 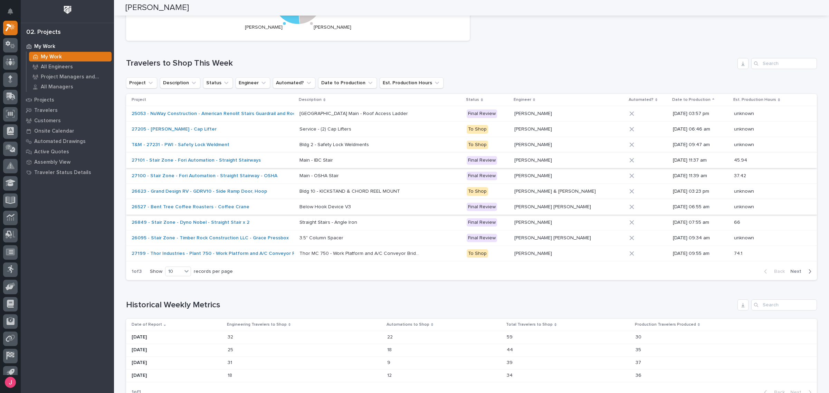 I want to click on a: 26849 - Stair Zone - Dyno Nobel - Straight Stair x 2, so click(x=190, y=222).